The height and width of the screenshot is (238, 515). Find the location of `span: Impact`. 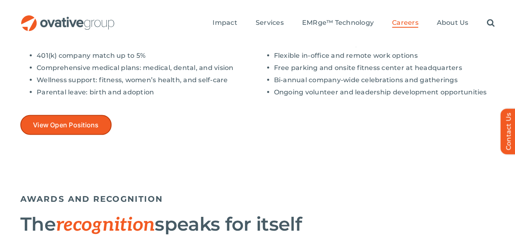

span: Impact is located at coordinates (225, 23).